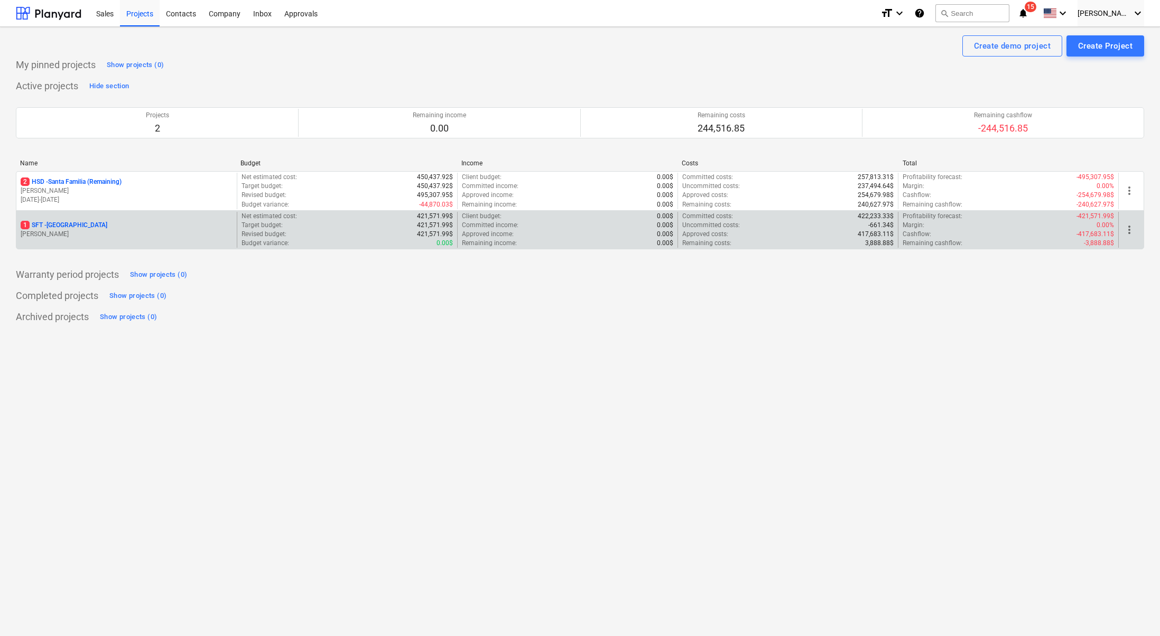 This screenshot has width=1160, height=636. Describe the element at coordinates (876, 177) in the screenshot. I see `p: 257,813.31$` at that location.